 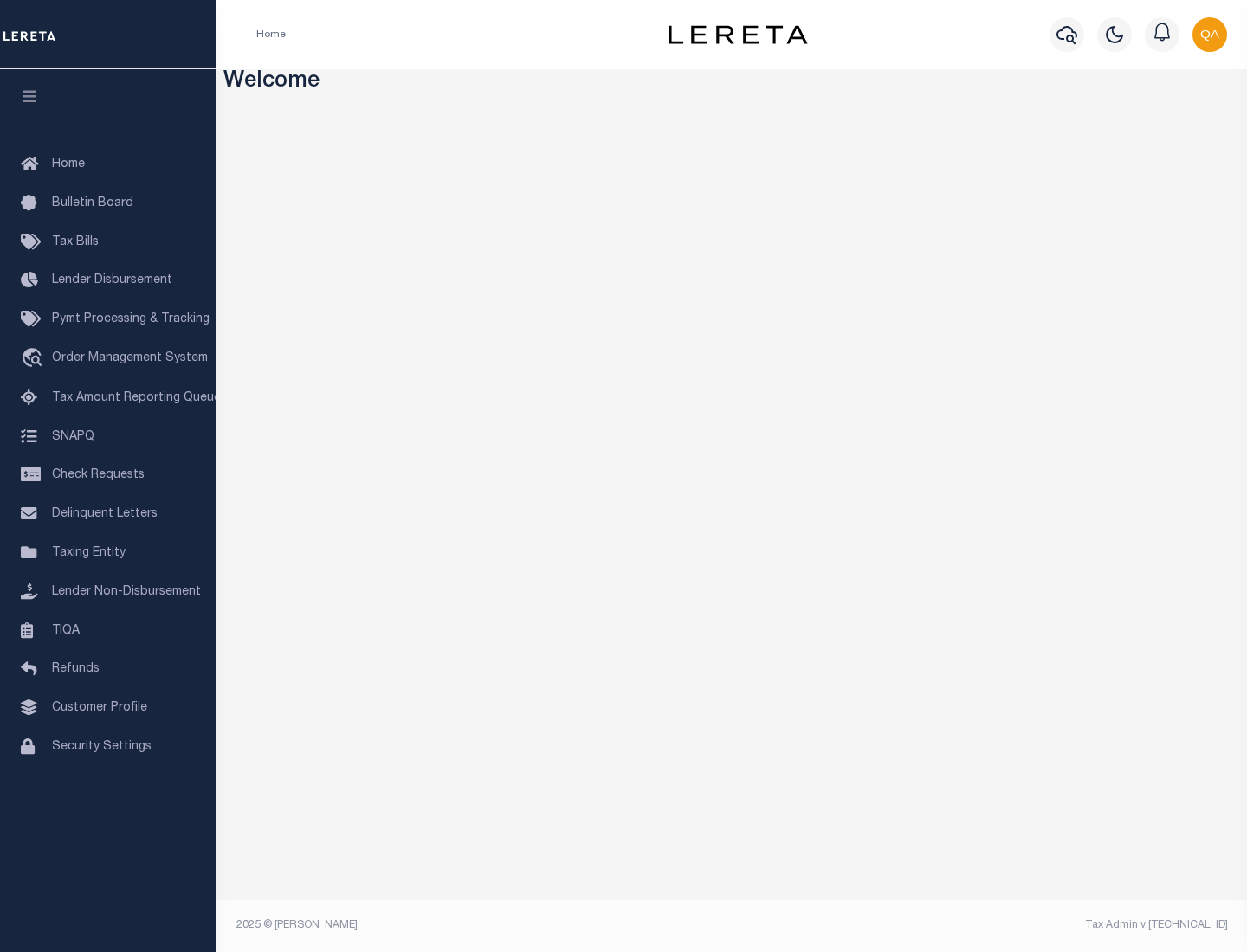 What do you see at coordinates (738, 35) in the screenshot?
I see `img: logo-dark.svg` at bounding box center [738, 35].